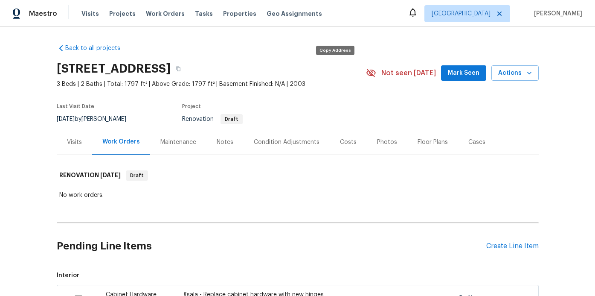  Describe the element at coordinates (515, 73) in the screenshot. I see `span: Actions` at that location.